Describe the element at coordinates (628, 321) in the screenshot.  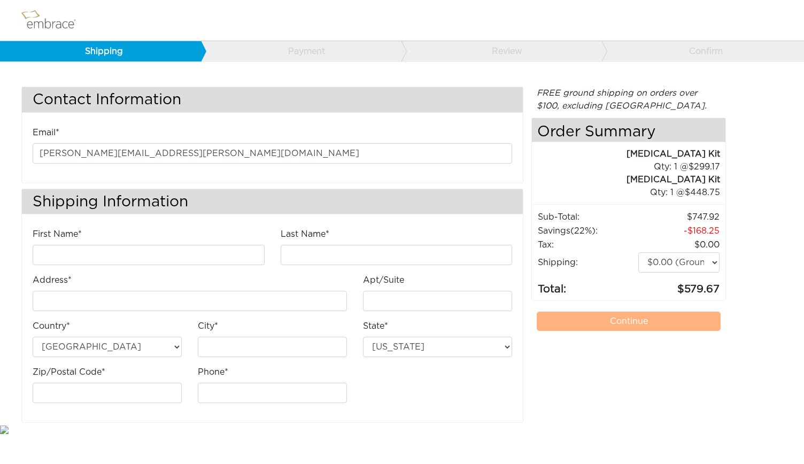
I see `a: Continue` at that location.